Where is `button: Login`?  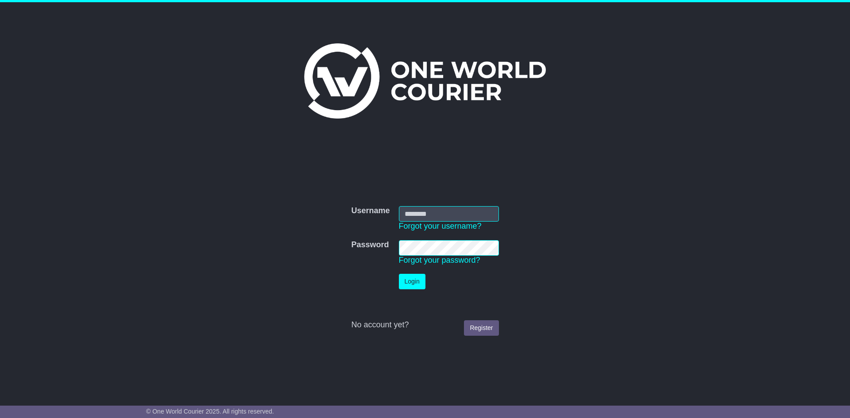
button: Login is located at coordinates (412, 282).